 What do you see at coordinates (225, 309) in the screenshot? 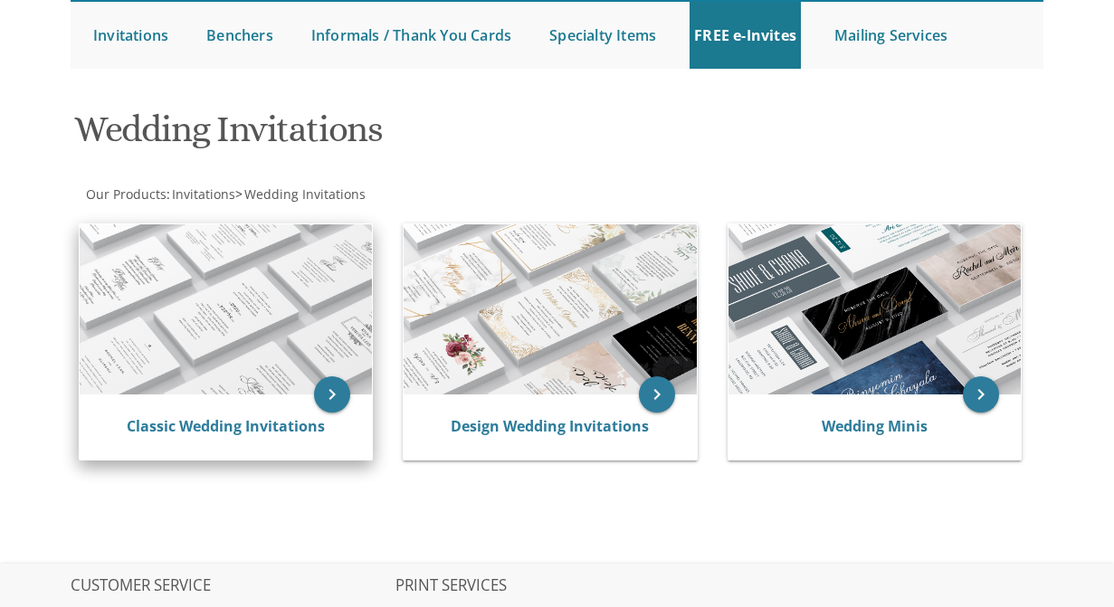
I see `img: Classic Wedding Invitations` at bounding box center [225, 309].